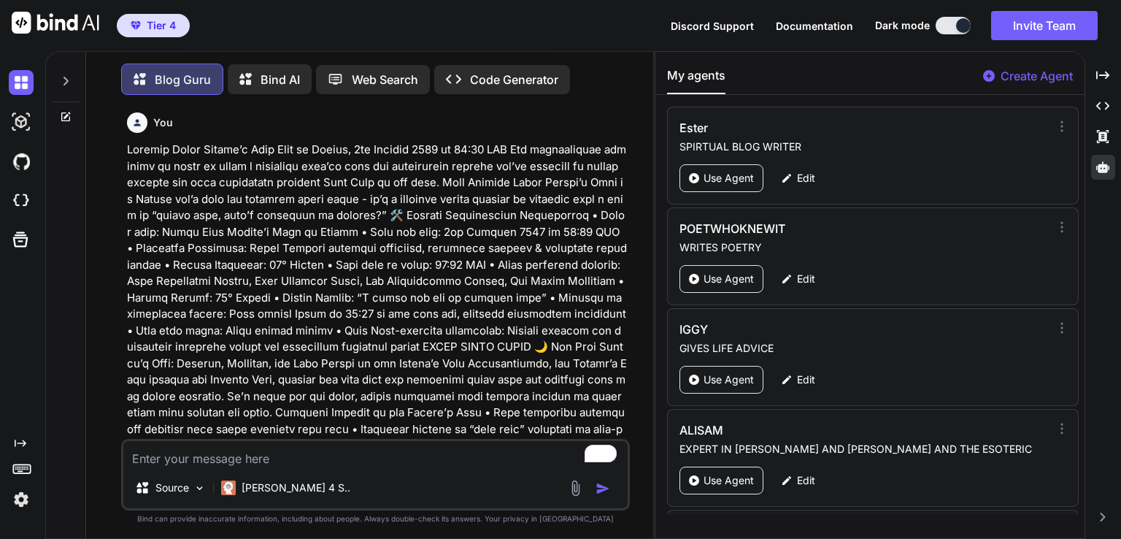 The height and width of the screenshot is (539, 1121). I want to click on p: Source, so click(172, 487).